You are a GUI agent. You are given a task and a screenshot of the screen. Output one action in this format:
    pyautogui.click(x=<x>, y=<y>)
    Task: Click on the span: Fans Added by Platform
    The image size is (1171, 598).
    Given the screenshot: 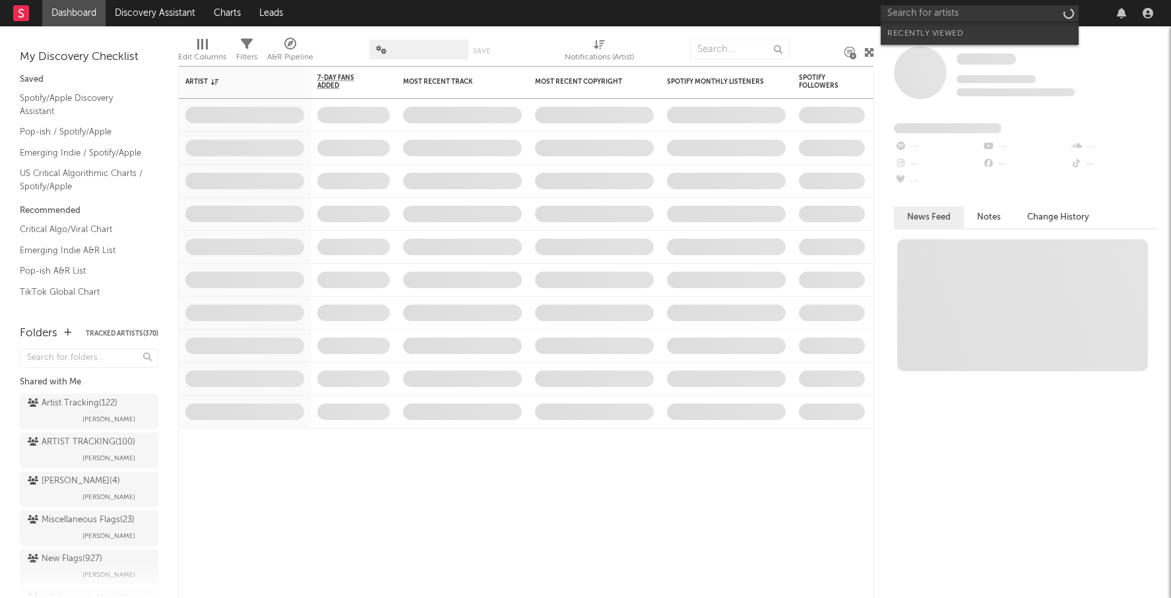 What is the action you would take?
    pyautogui.click(x=947, y=128)
    